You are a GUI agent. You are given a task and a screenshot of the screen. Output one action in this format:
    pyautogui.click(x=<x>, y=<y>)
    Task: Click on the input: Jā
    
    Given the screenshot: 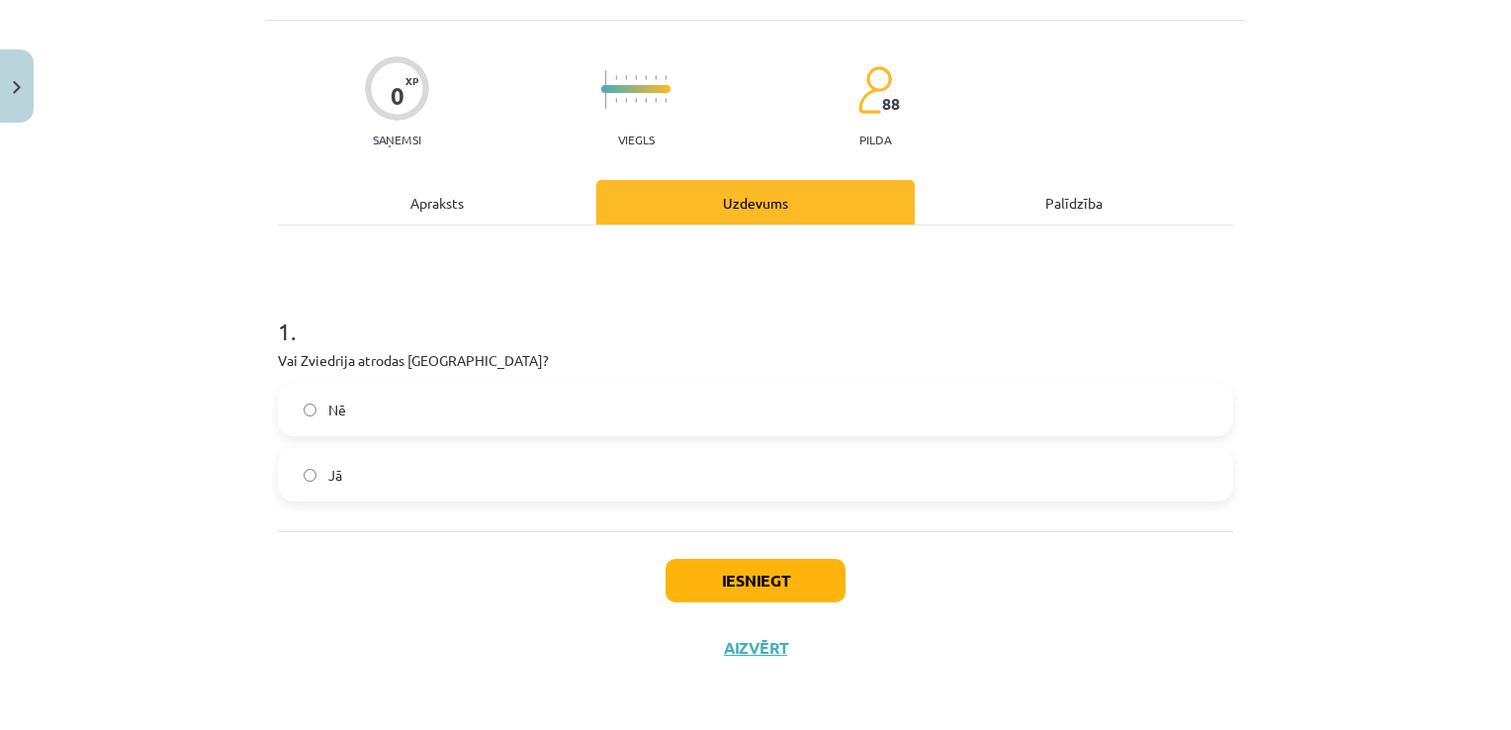 What is the action you would take?
    pyautogui.click(x=310, y=475)
    